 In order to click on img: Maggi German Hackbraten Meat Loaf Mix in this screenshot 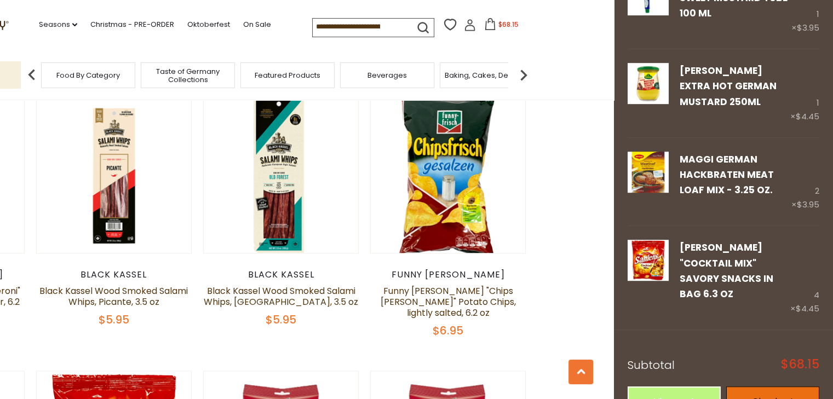, I will do `click(648, 172)`.